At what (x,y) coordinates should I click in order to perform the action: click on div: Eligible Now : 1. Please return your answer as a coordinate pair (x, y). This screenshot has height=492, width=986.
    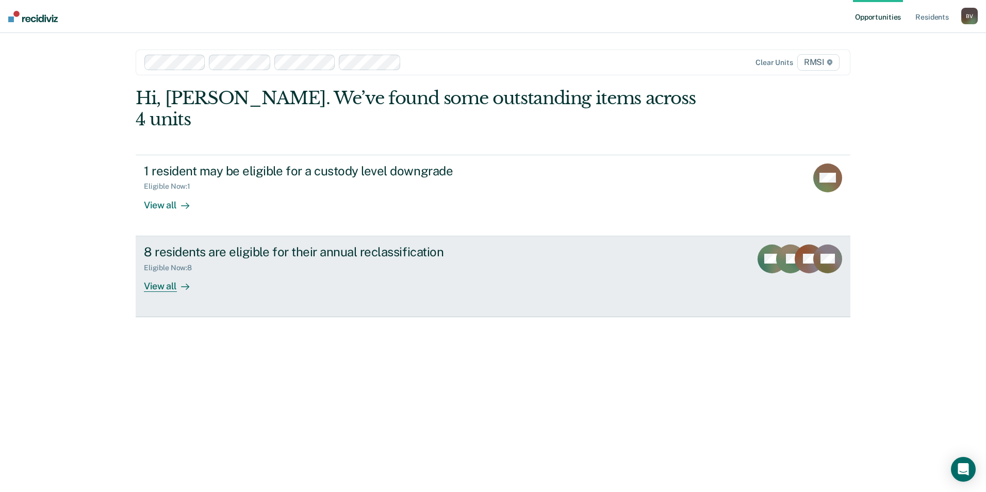
    Looking at the image, I should click on (171, 186).